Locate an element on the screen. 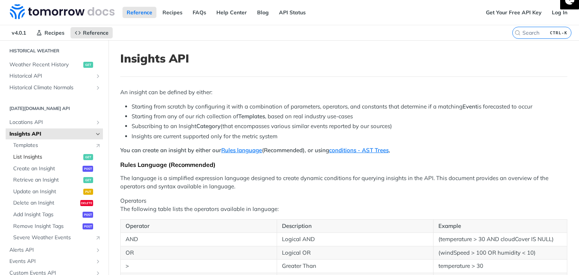 The height and width of the screenshot is (275, 579). p: The language is a simplified expression language designed to create dynamic conditions for queryi... is located at coordinates (344, 182).